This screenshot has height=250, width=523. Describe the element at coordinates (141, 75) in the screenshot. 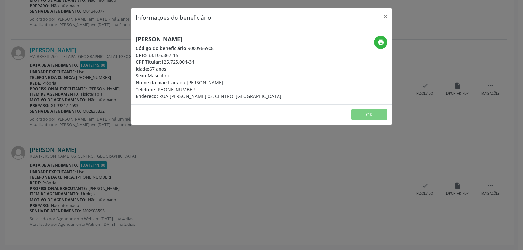

I see `span: Sexo:` at that location.